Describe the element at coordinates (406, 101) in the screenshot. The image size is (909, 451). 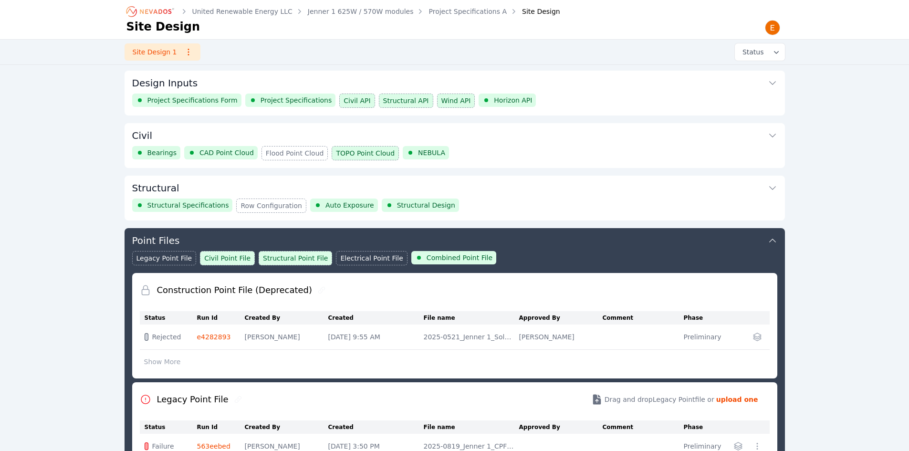
I see `span: Structural API` at that location.